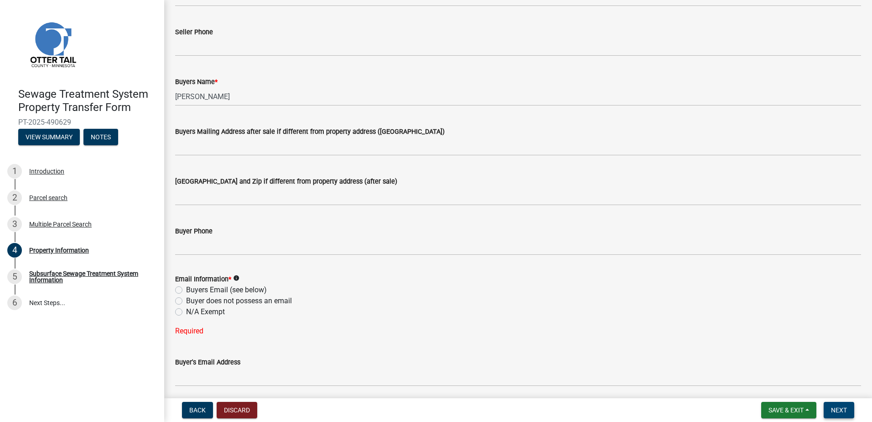 The image size is (872, 422). What do you see at coordinates (839, 410) in the screenshot?
I see `span: Next` at bounding box center [839, 410].